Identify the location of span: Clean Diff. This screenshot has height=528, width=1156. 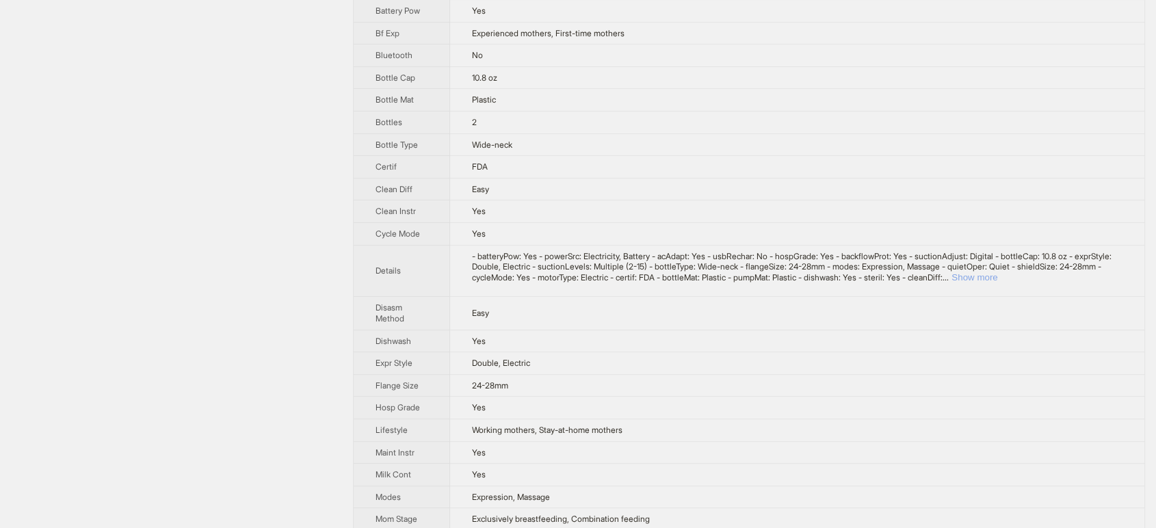
(394, 189).